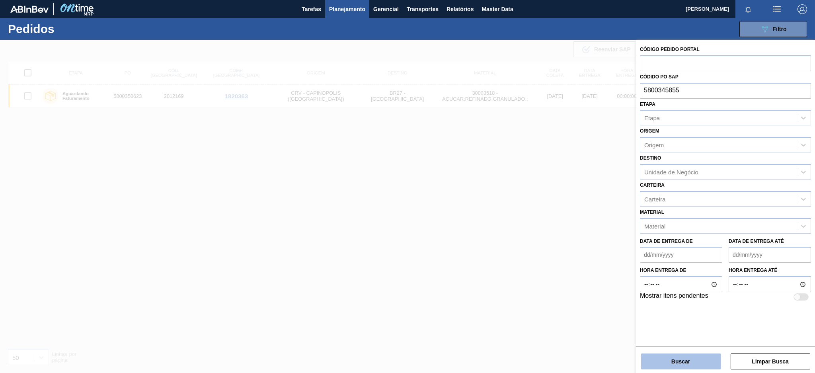 The height and width of the screenshot is (373, 815). I want to click on span: Planejamento, so click(347, 9).